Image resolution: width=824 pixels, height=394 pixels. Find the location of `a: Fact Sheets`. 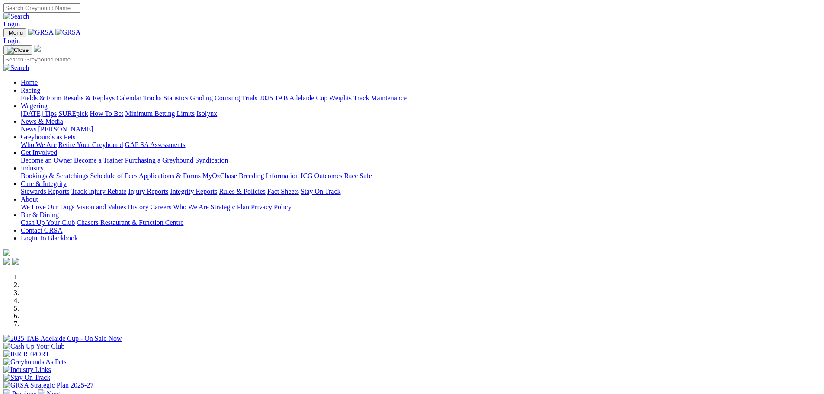

a: Fact Sheets is located at coordinates (283, 191).